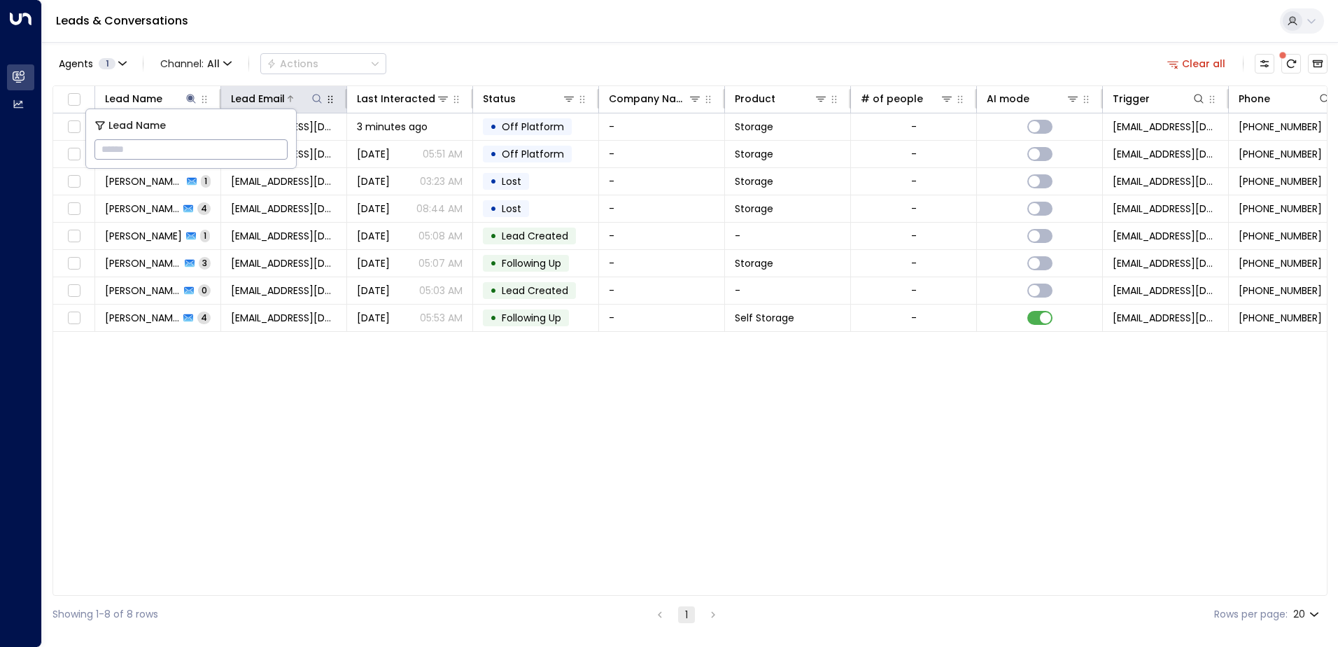 The image size is (1338, 647). Describe the element at coordinates (648, 99) in the screenshot. I see `div: Company Name` at that location.